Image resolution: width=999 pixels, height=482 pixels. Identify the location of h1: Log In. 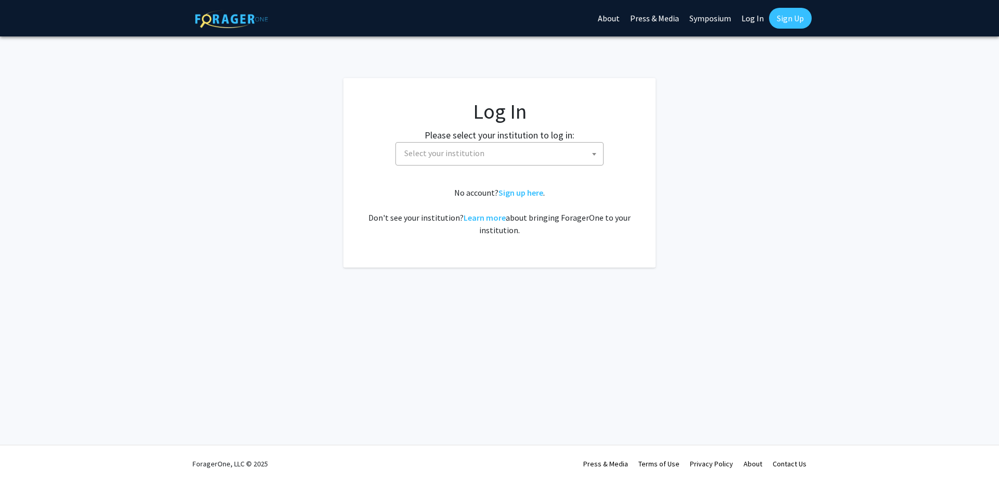
(500, 111).